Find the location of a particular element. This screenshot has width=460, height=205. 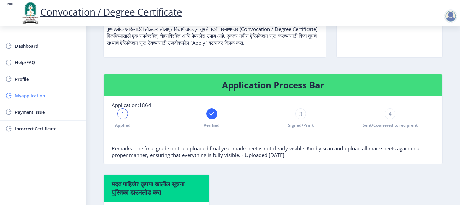

h4: Application Process Bar is located at coordinates (273, 85).